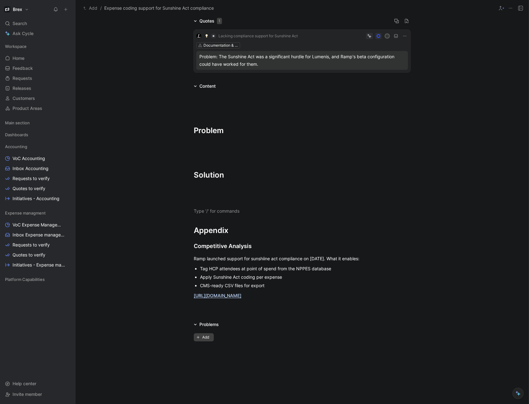 The width and height of the screenshot is (529, 404). I want to click on a: Inbox Accounting, so click(38, 169).